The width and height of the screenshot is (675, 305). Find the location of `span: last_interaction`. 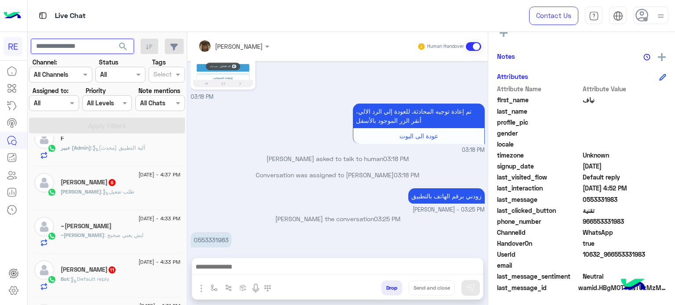

span: last_interaction is located at coordinates (539, 188).